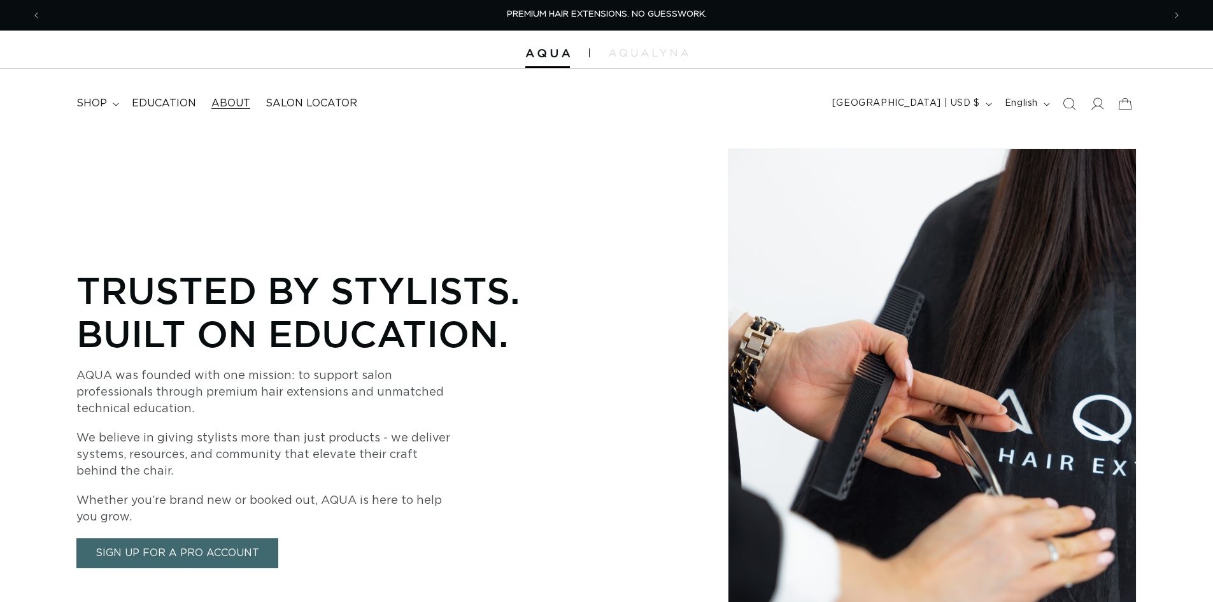 The image size is (1213, 602). I want to click on p: Whether you’re brand new or booked out, AQUA is here to help you grow., so click(267, 509).